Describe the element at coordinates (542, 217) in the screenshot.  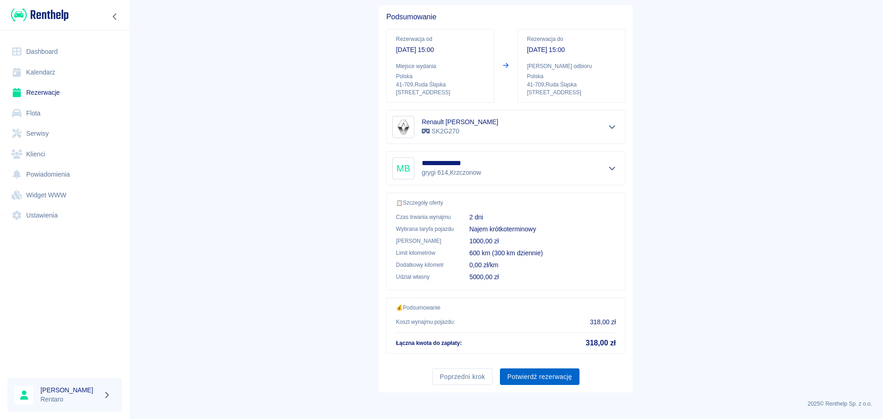
I see `p: 2 dni` at that location.